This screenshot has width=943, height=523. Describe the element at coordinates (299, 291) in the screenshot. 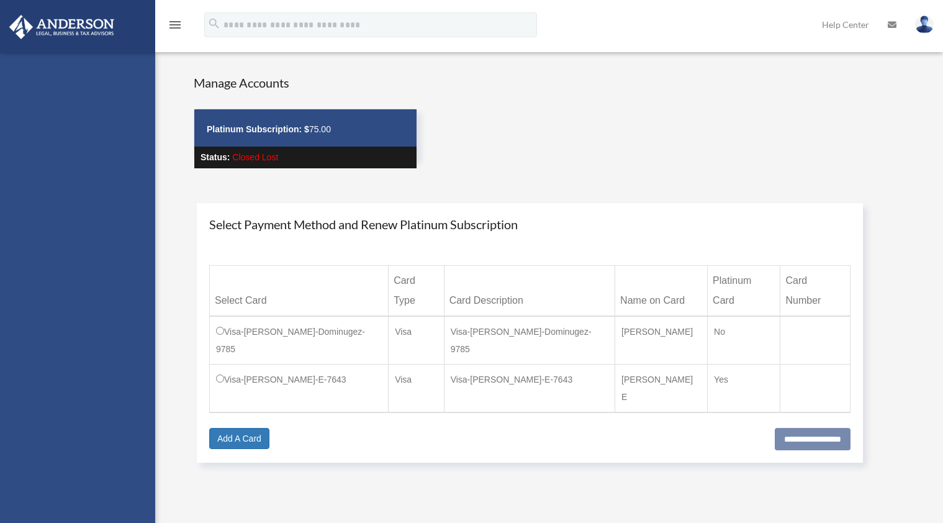

I see `th: Select Card` at that location.